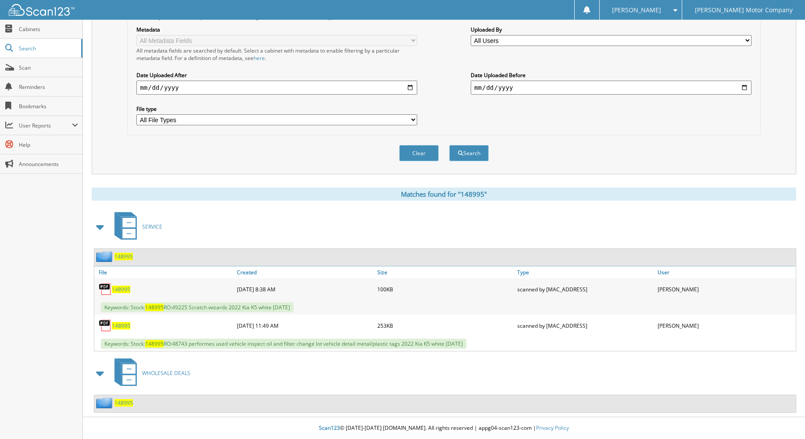 The width and height of the screenshot is (805, 439). What do you see at coordinates (283, 344) in the screenshot?
I see `span: Keywords: Stock: RO:48743 performes used vehicle inspect oil and filter change lot vehicle detail...` at bounding box center [283, 344].